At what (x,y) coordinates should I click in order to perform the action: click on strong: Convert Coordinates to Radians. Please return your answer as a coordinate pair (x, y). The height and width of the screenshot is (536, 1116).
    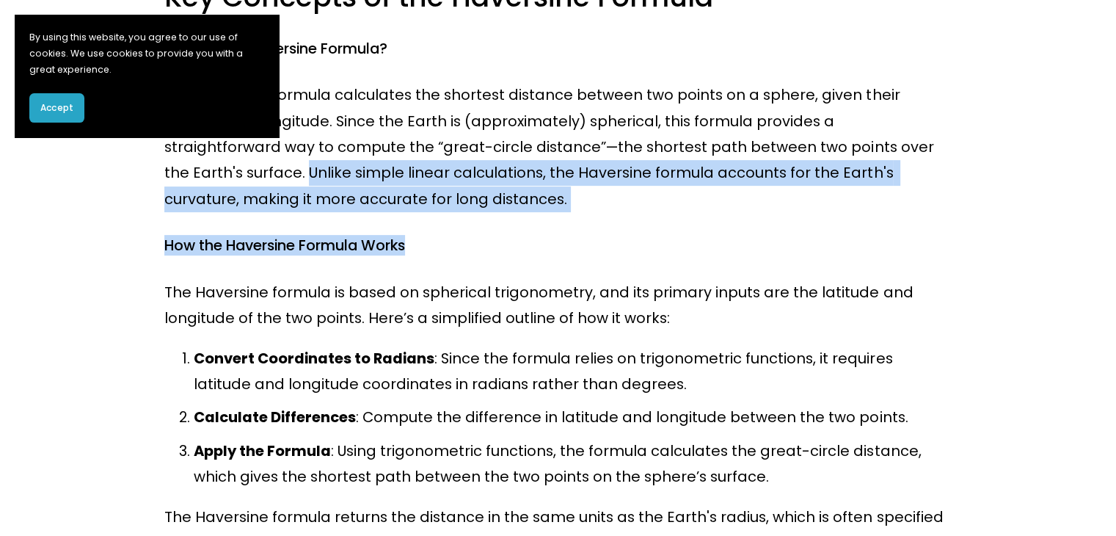
    Looking at the image, I should click on (314, 358).